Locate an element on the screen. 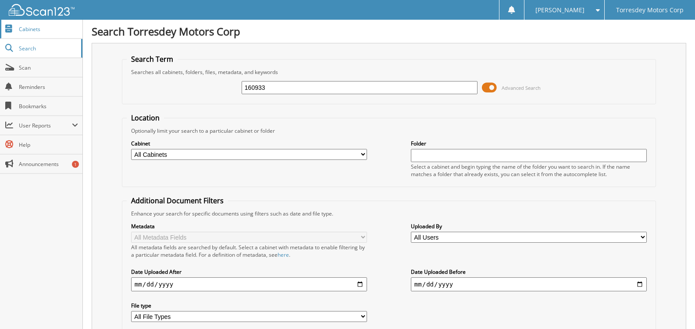 Image resolution: width=695 pixels, height=329 pixels. legend: Additional Document Filters is located at coordinates (177, 201).